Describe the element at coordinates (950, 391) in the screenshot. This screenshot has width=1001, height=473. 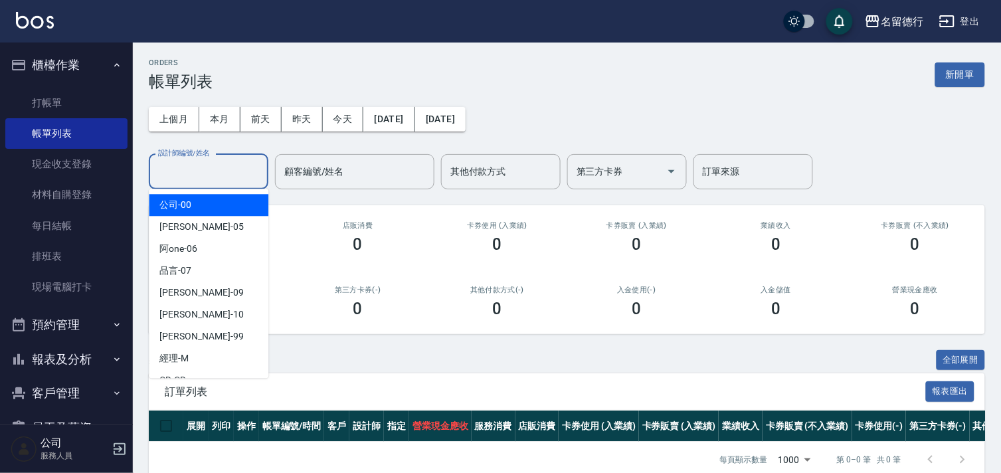
I see `button: 報表匯出` at that location.